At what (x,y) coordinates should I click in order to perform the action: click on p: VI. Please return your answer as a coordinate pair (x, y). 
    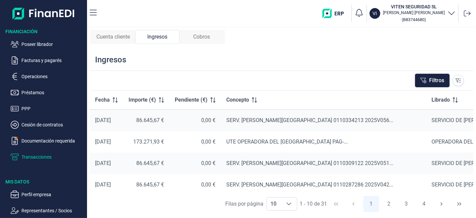
    Looking at the image, I should click on (375, 13).